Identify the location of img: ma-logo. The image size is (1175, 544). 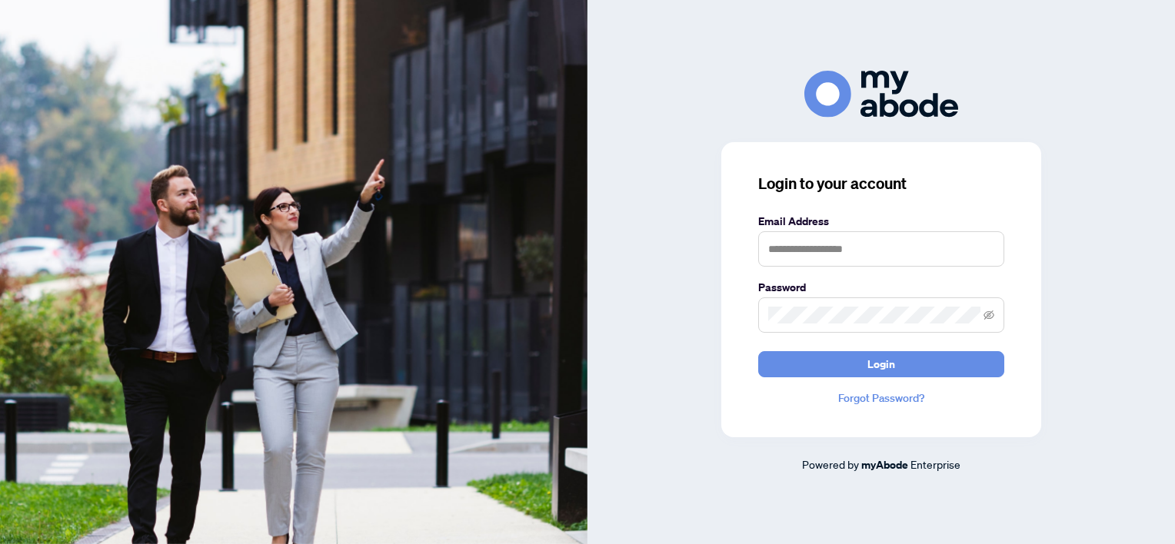
(881, 94).